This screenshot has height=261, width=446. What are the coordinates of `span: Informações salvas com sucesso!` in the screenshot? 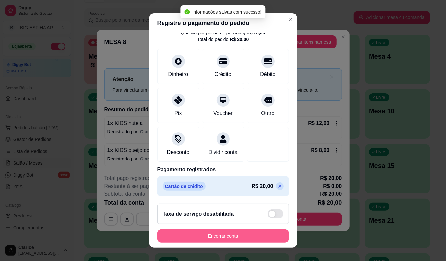 It's located at (227, 12).